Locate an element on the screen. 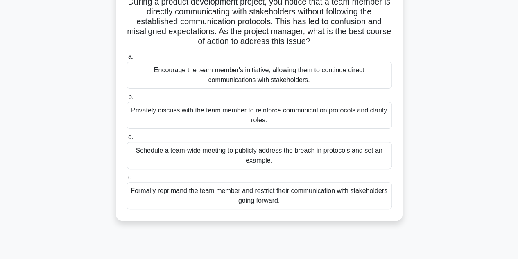 The image size is (518, 259). span: d. is located at coordinates (131, 177).